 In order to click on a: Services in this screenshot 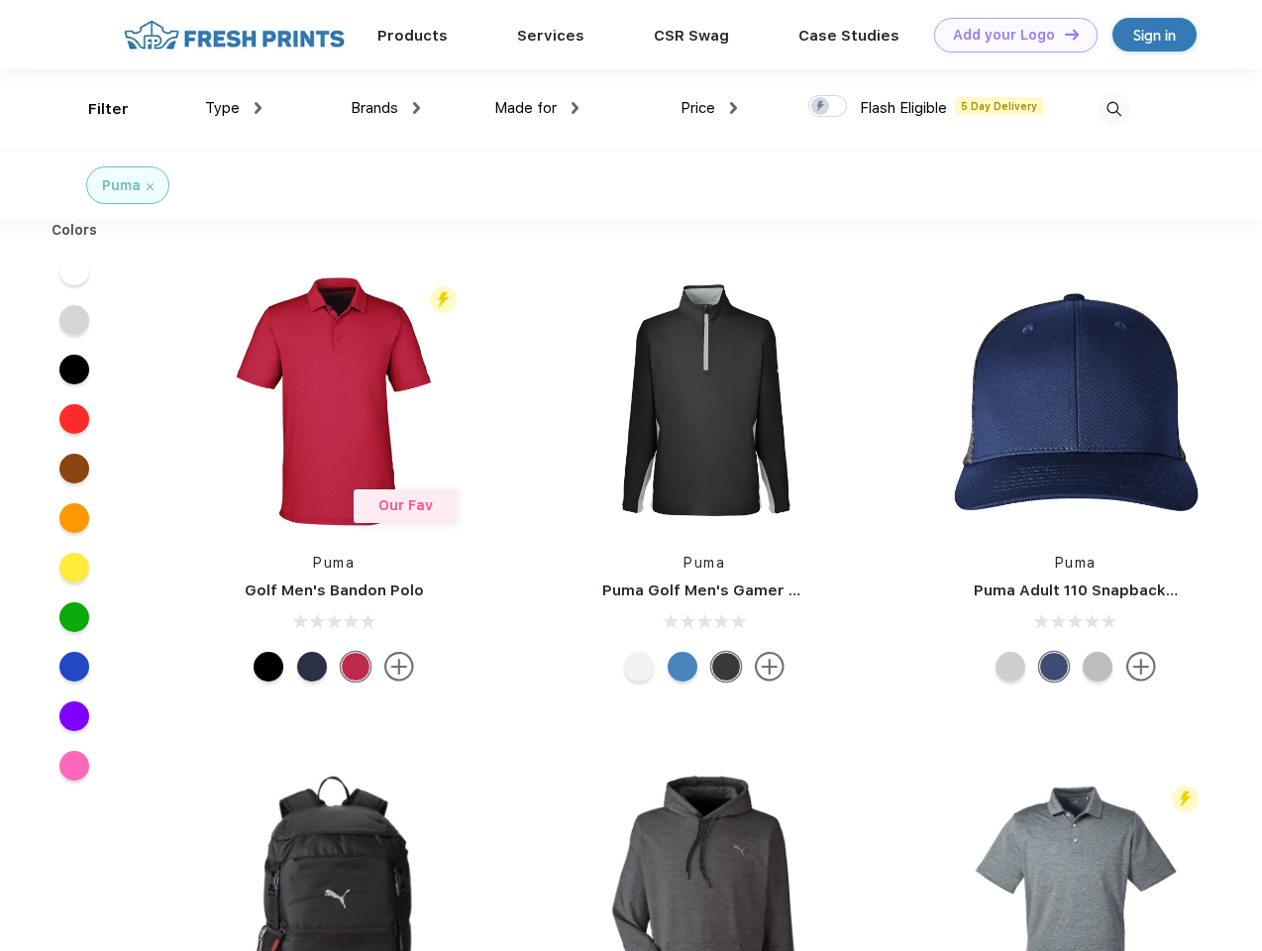, I will do `click(551, 36)`.